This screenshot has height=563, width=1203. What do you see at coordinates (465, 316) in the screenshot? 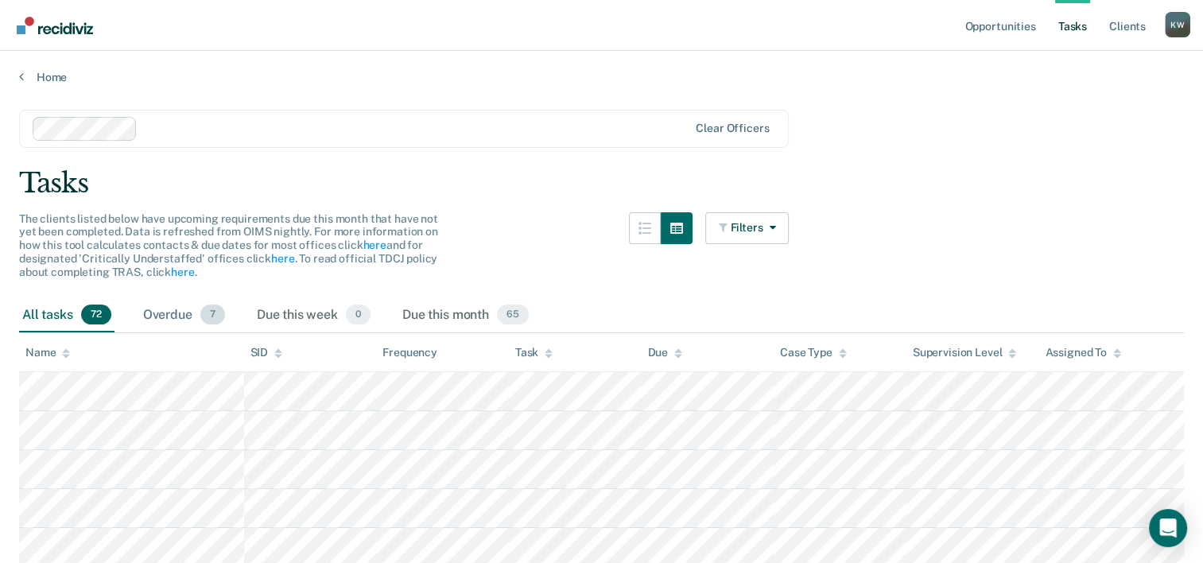
I see `div: Due this month65` at bounding box center [465, 316].